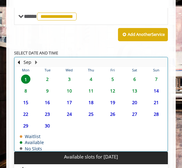  I want to click on span: 6, so click(135, 79).